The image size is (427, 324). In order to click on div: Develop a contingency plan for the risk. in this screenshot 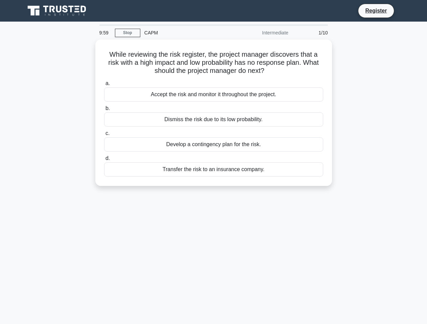, I will do `click(213, 145)`.